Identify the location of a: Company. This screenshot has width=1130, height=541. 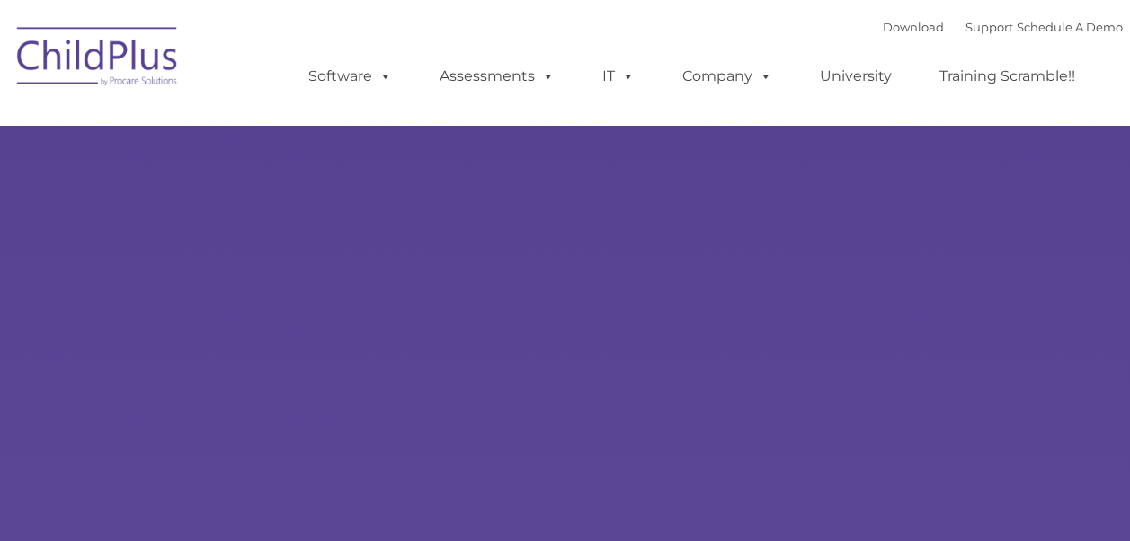
(727, 76).